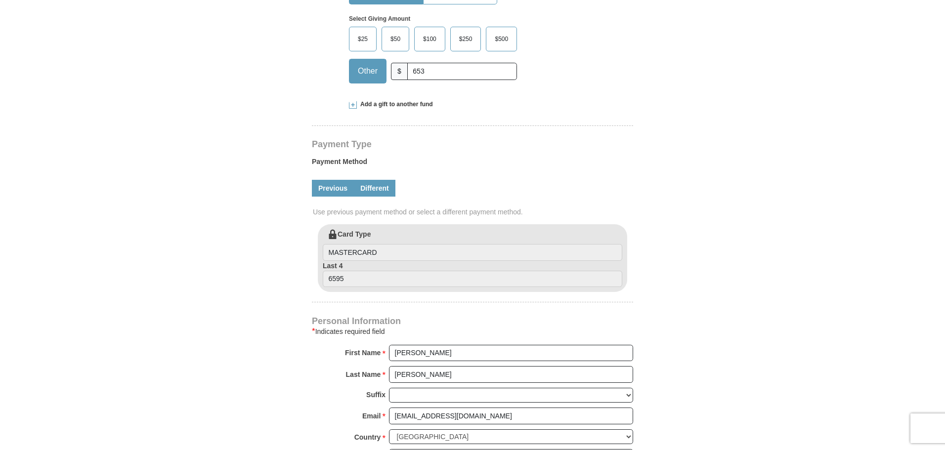 The height and width of the screenshot is (450, 945). Describe the element at coordinates (466, 39) in the screenshot. I see `span: $250` at that location.